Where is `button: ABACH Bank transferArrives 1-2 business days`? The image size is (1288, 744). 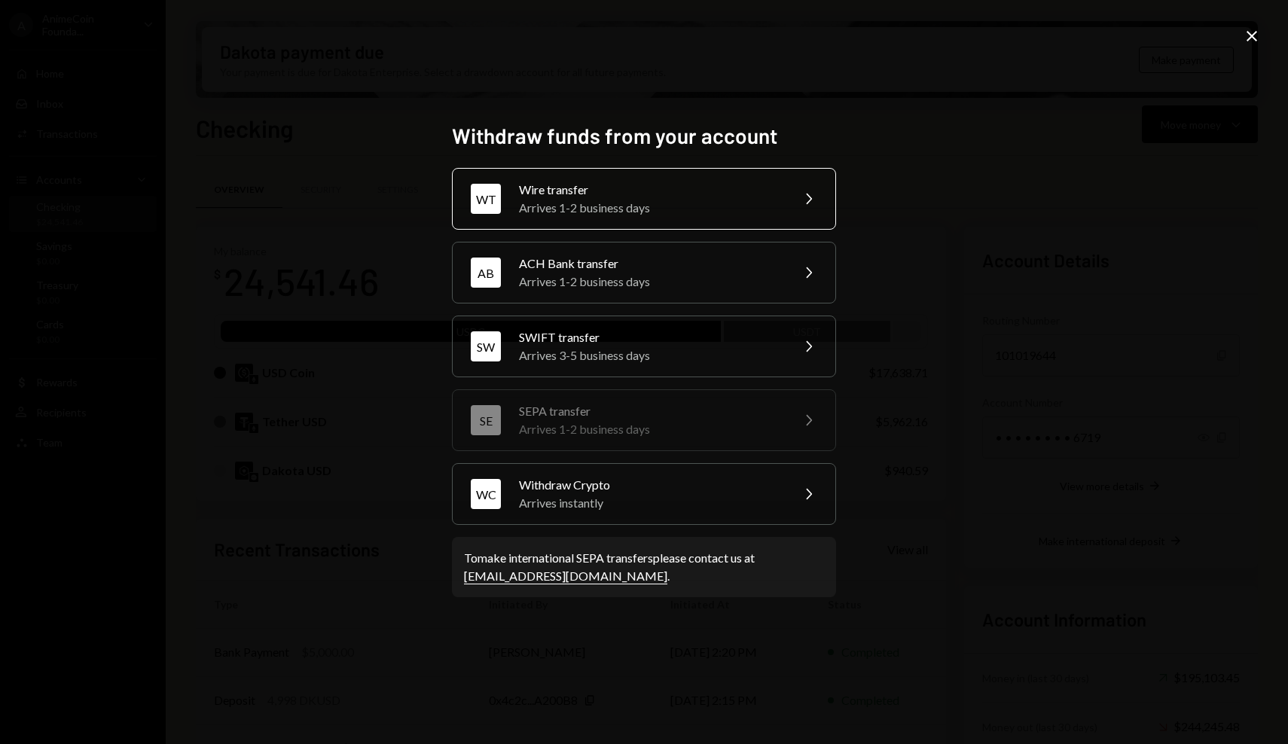
button: ABACH Bank transferArrives 1-2 business days is located at coordinates (644, 273).